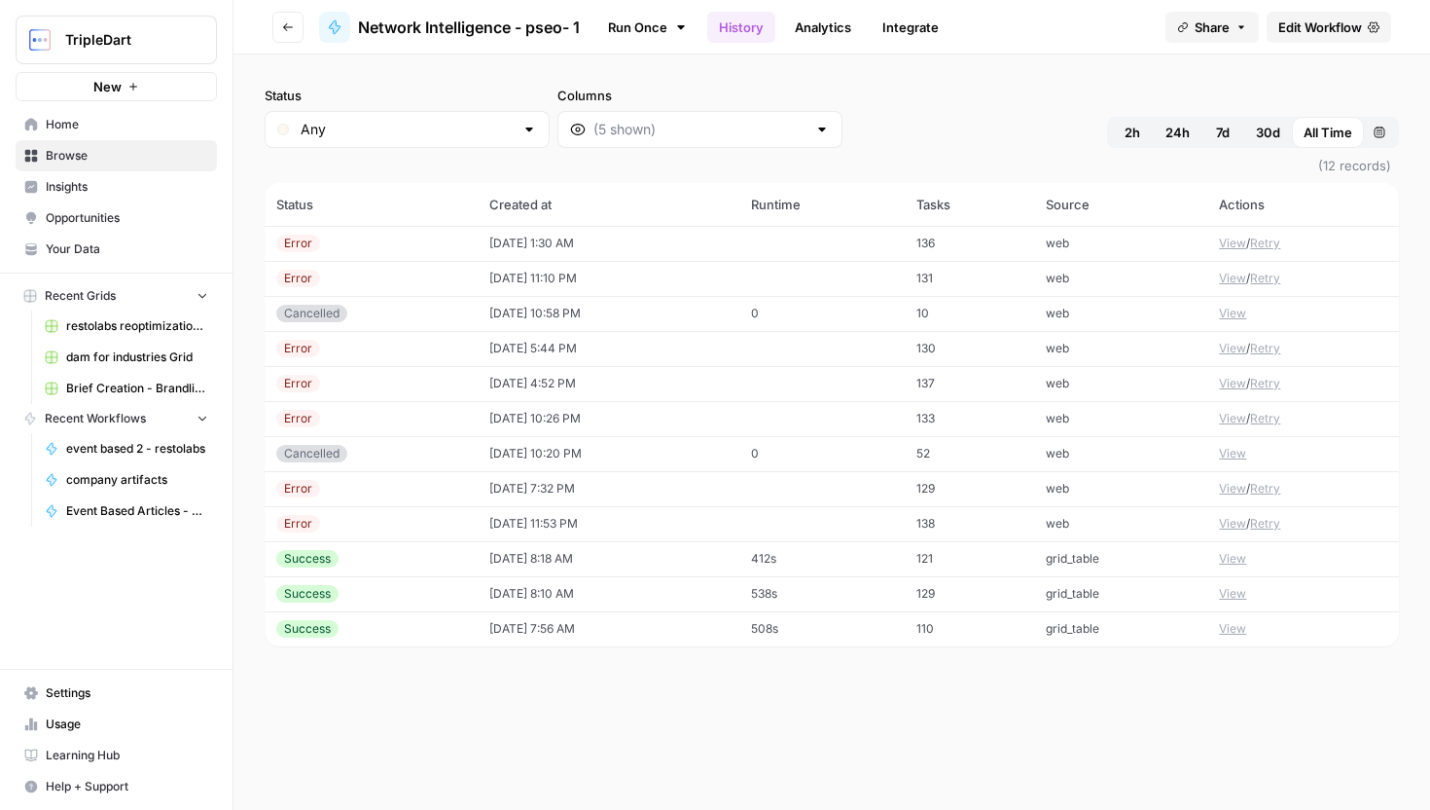 This screenshot has width=1430, height=810. Describe the element at coordinates (137, 326) in the screenshot. I see `span: restolabs reoptimizations aug` at that location.